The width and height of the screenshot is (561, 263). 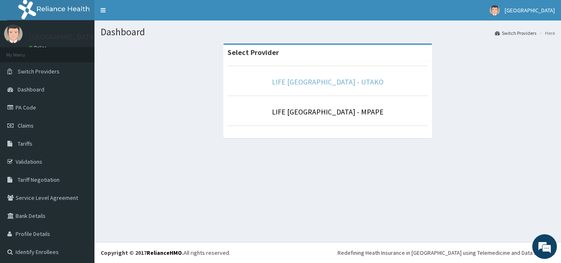 I want to click on strong: Select Provider, so click(x=253, y=52).